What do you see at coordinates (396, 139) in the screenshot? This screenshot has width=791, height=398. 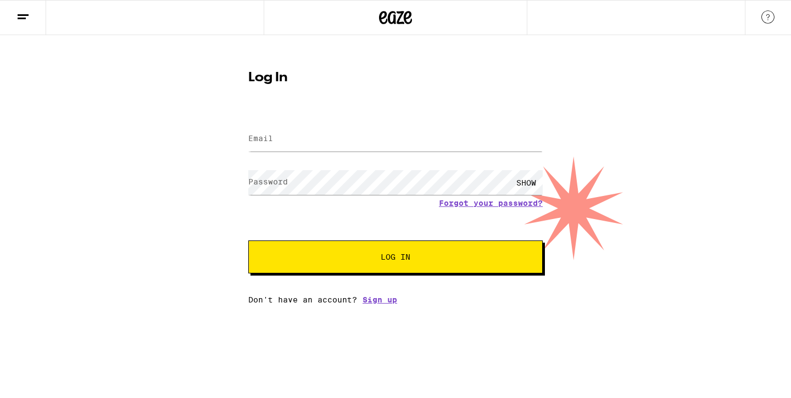 I see `input: Email` at bounding box center [396, 139].